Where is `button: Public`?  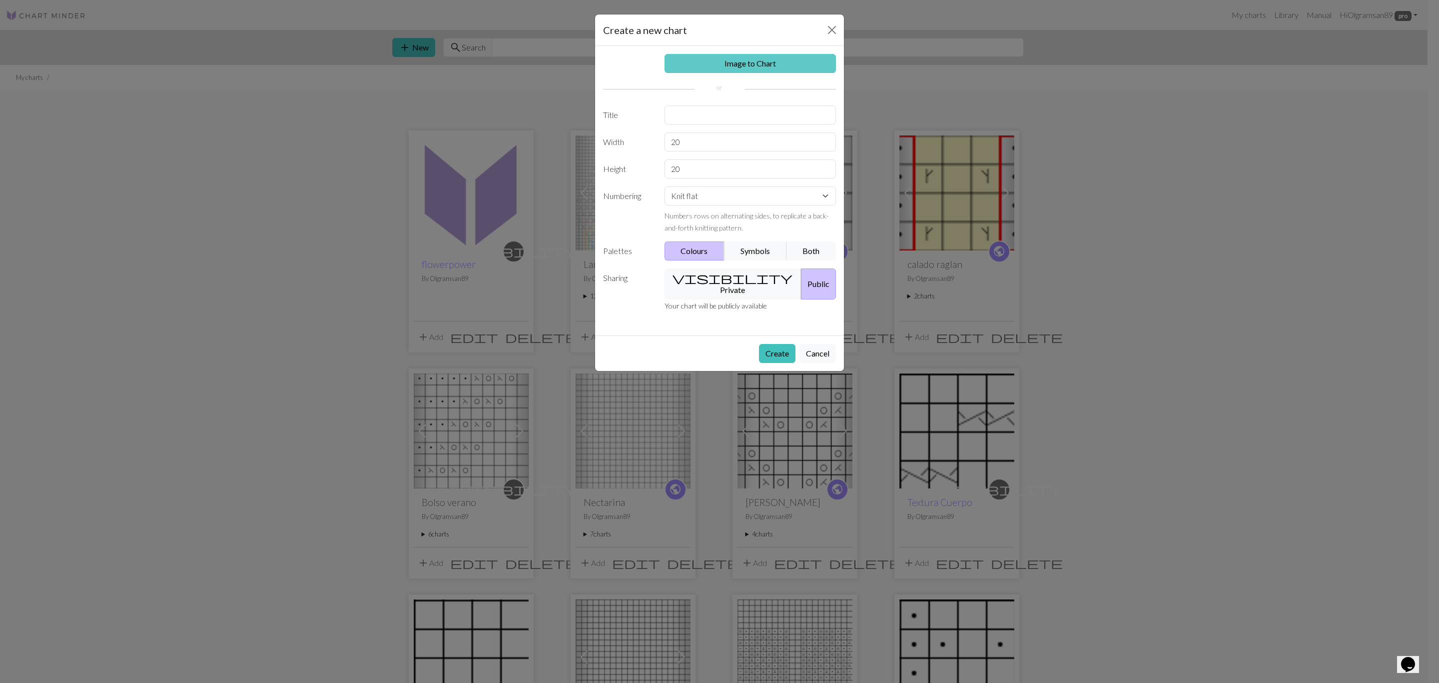 button: Public is located at coordinates (819, 284).